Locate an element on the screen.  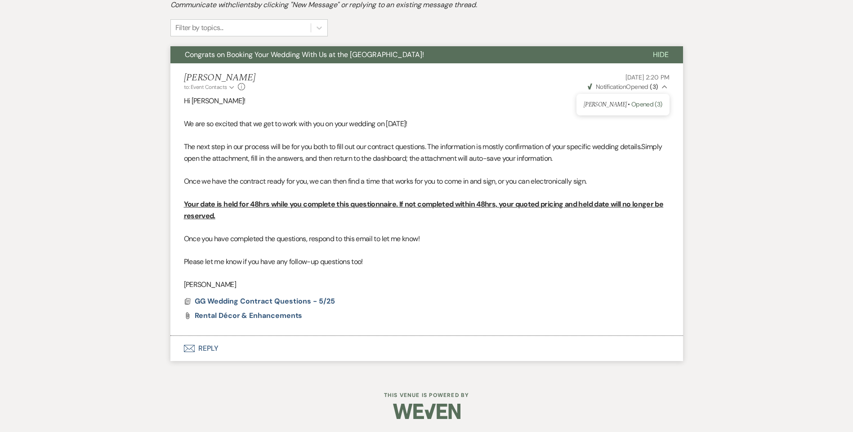
p: Simply open the attachment, fill in the answers, and then return to the dashboard; the attachment... is located at coordinates (427, 152).